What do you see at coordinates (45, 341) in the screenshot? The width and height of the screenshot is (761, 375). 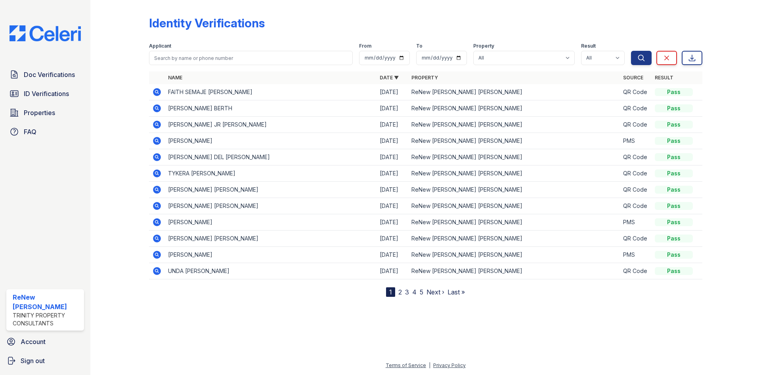 I see `a: Account` at bounding box center [45, 341].